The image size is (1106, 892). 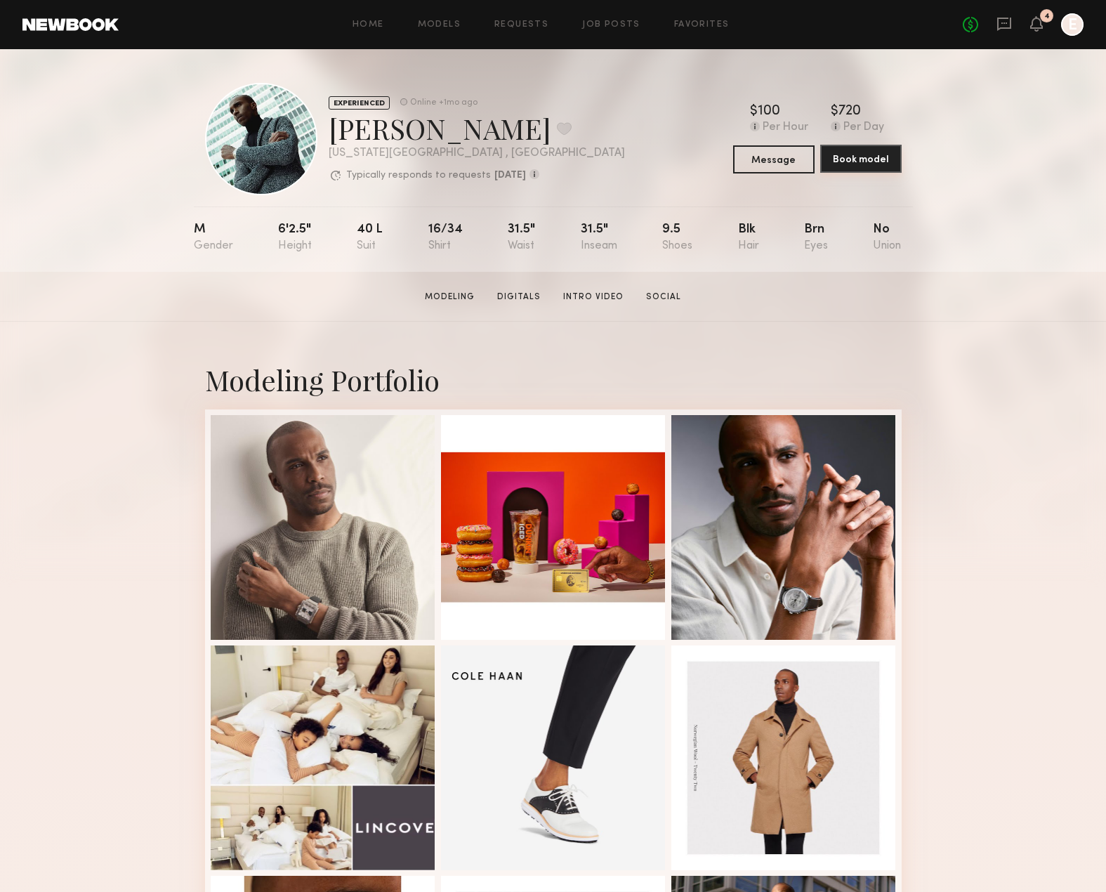 I want to click on a: Book model, so click(x=861, y=159).